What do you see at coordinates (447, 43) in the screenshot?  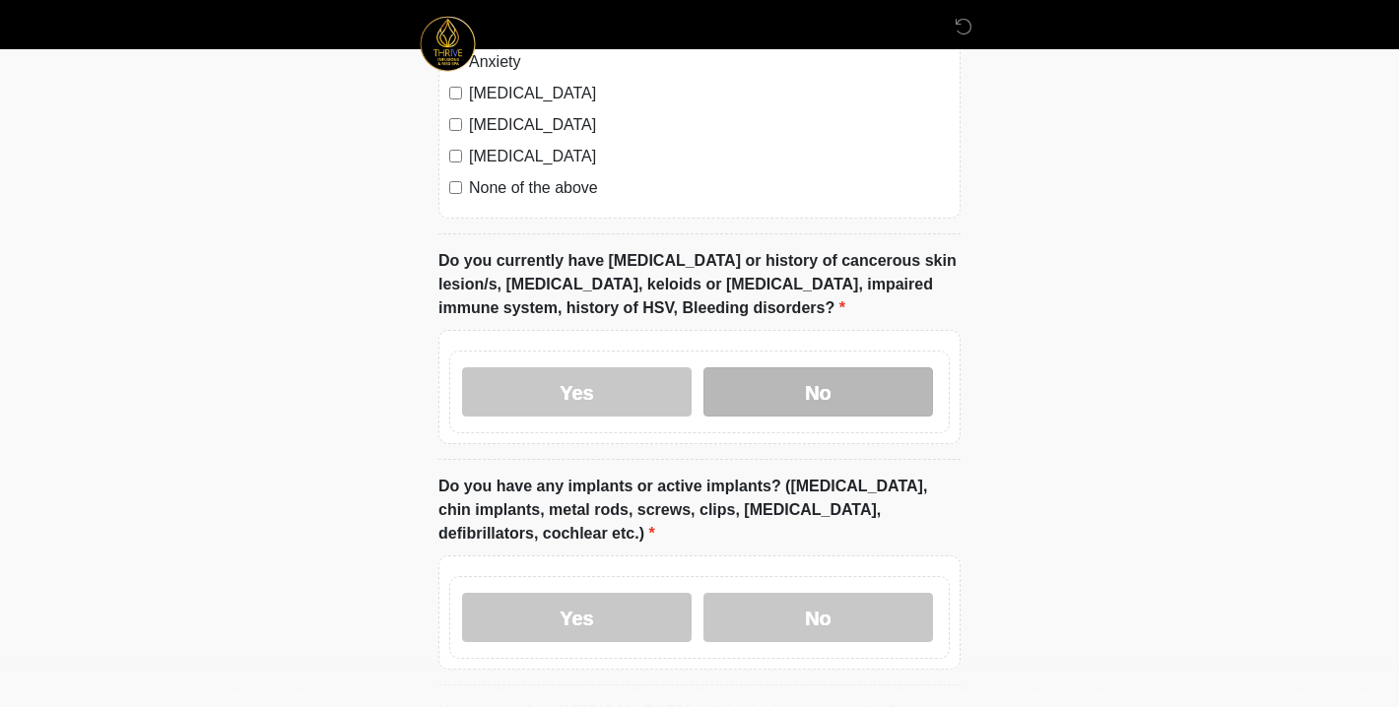 I see `img: Thrive Infusions & MedSpa Logo` at bounding box center [447, 43].